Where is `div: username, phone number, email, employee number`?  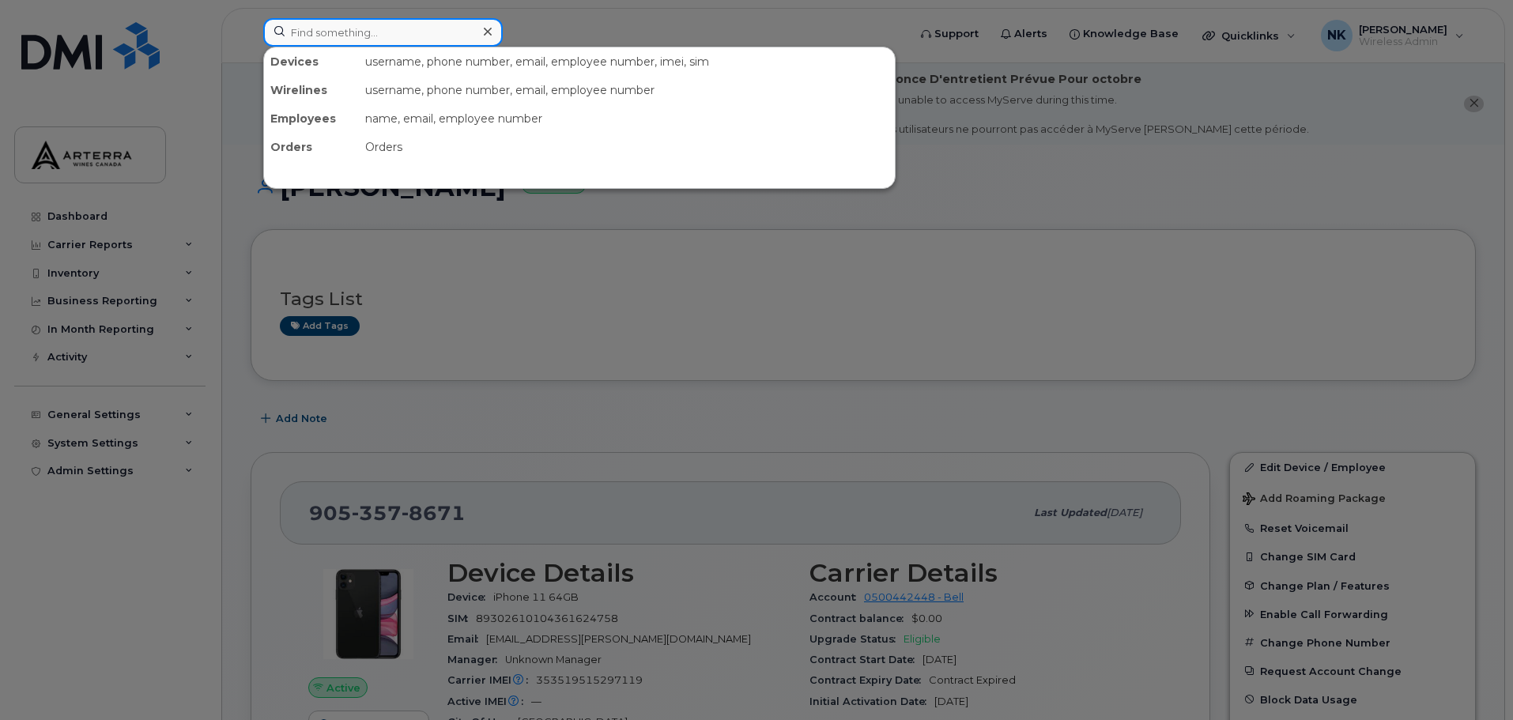
div: username, phone number, email, employee number is located at coordinates (627, 90).